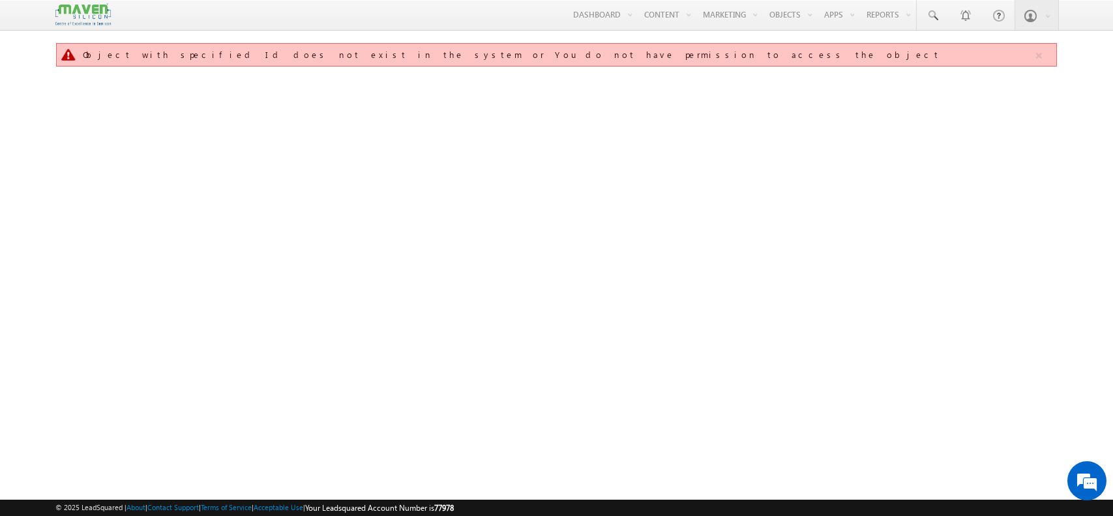 This screenshot has width=1113, height=516. I want to click on a: Contact Support, so click(173, 507).